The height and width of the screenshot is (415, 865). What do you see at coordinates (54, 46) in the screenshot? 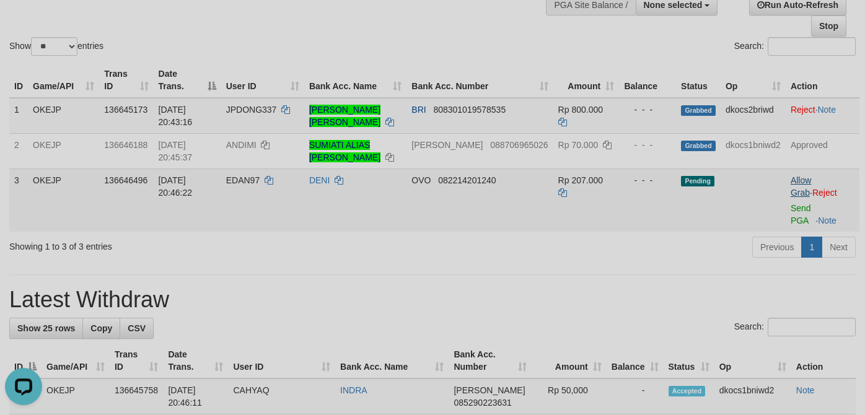
I see `select: Showentries` at bounding box center [54, 46].